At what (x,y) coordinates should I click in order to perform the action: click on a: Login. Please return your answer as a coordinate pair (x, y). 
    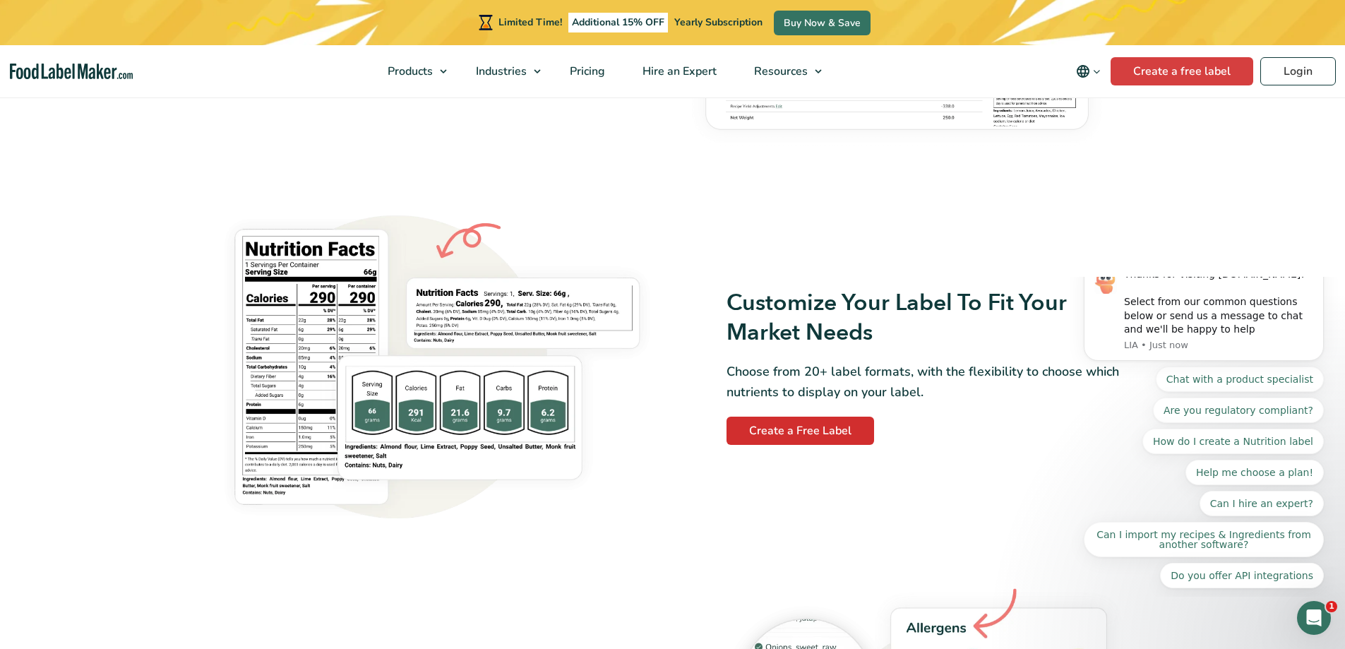
    Looking at the image, I should click on (1298, 71).